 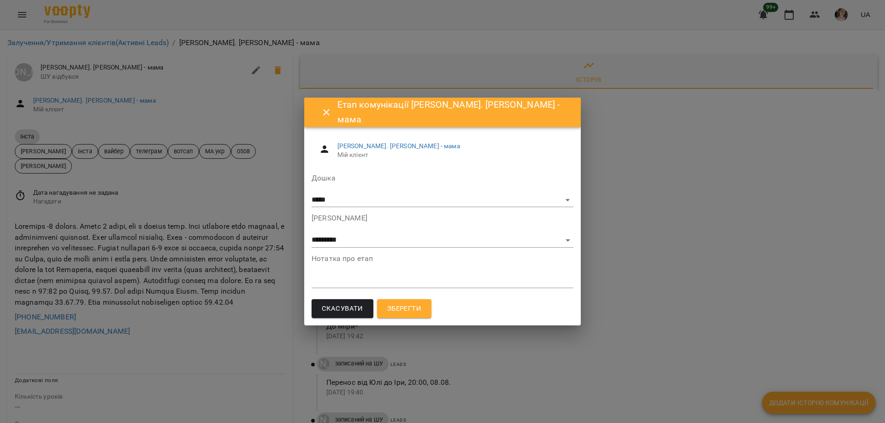 I want to click on label: Дошка, so click(x=442, y=178).